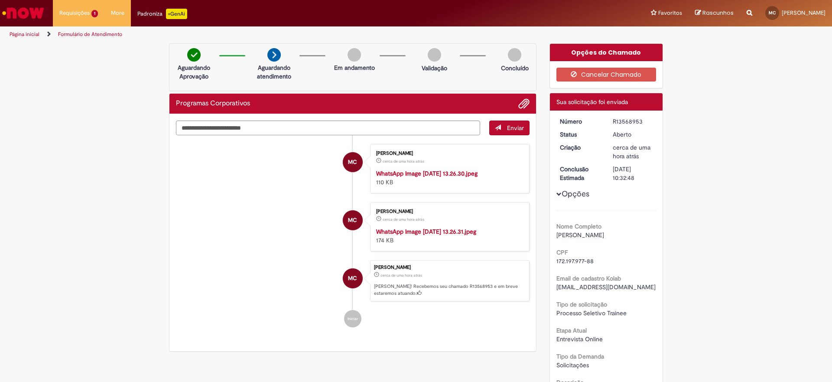 The image size is (832, 382). What do you see at coordinates (194, 72) in the screenshot?
I see `p: Aguardando Aprovação` at bounding box center [194, 72].